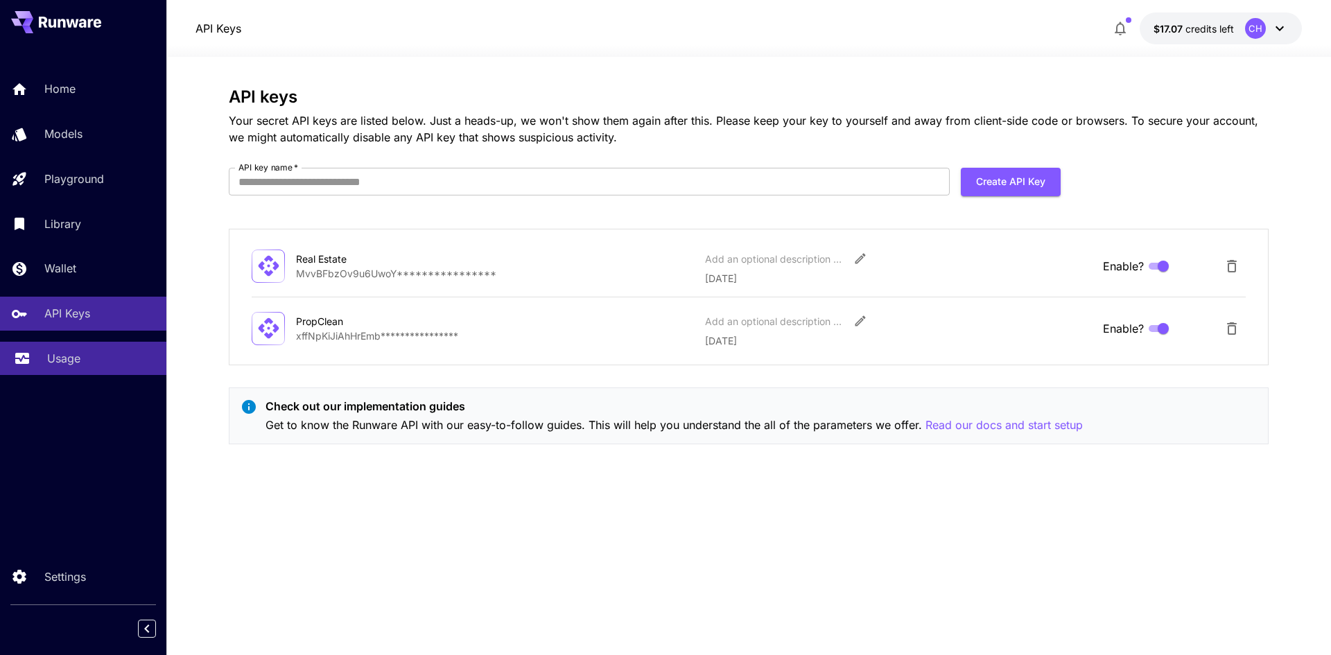 This screenshot has height=655, width=1331. What do you see at coordinates (749, 129) in the screenshot?
I see `p: Your secret API keys are listed below. Just a heads-up, we won't show them again after this. Plea...` at bounding box center [749, 129].